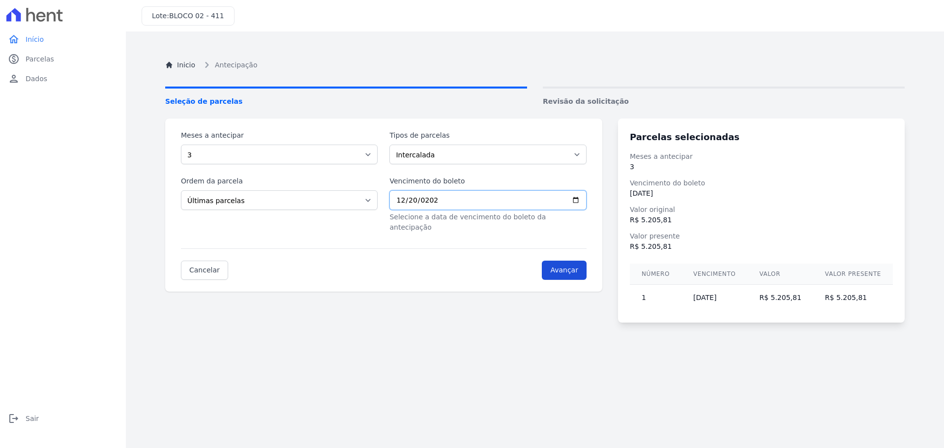 The width and height of the screenshot is (944, 448). I want to click on th: Valor presente, so click(853, 274).